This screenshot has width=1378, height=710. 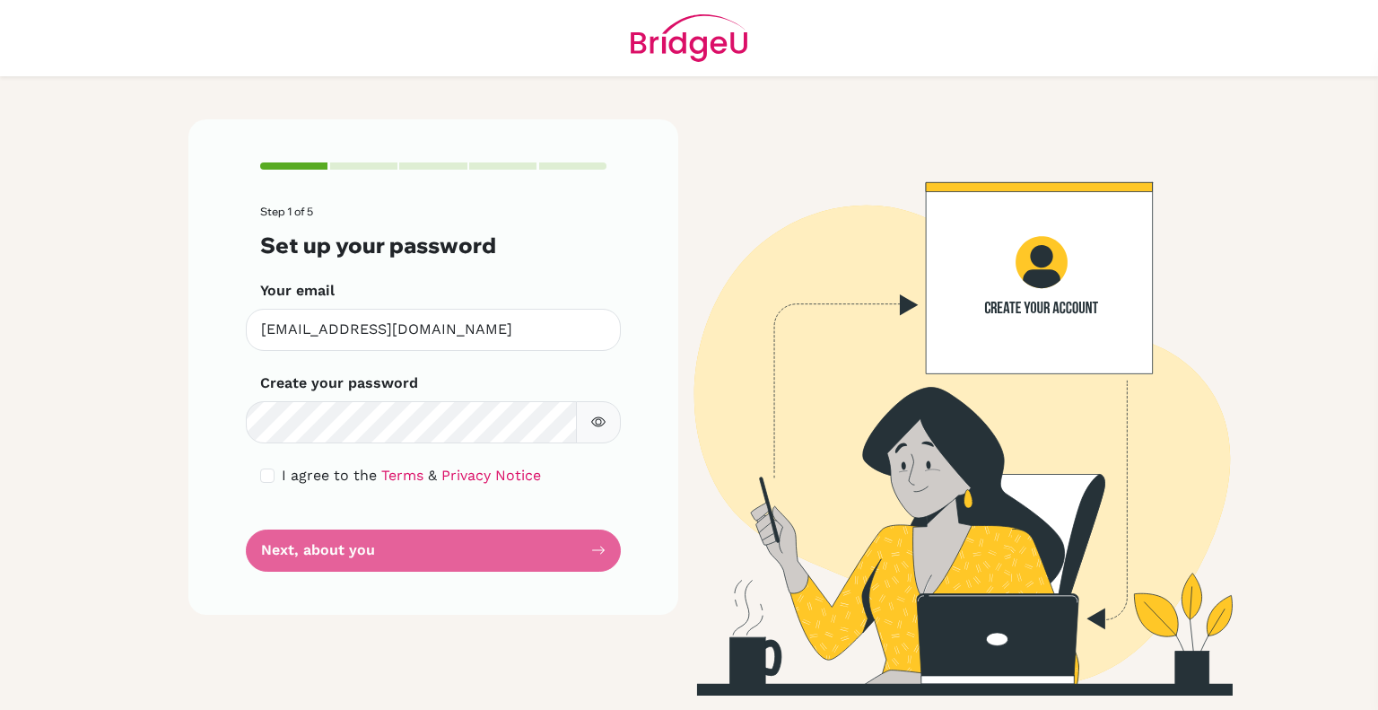 I want to click on a: Privacy Notice, so click(x=491, y=475).